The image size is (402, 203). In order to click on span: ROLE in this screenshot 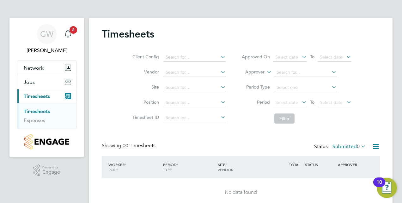, I will do `click(113, 170)`.